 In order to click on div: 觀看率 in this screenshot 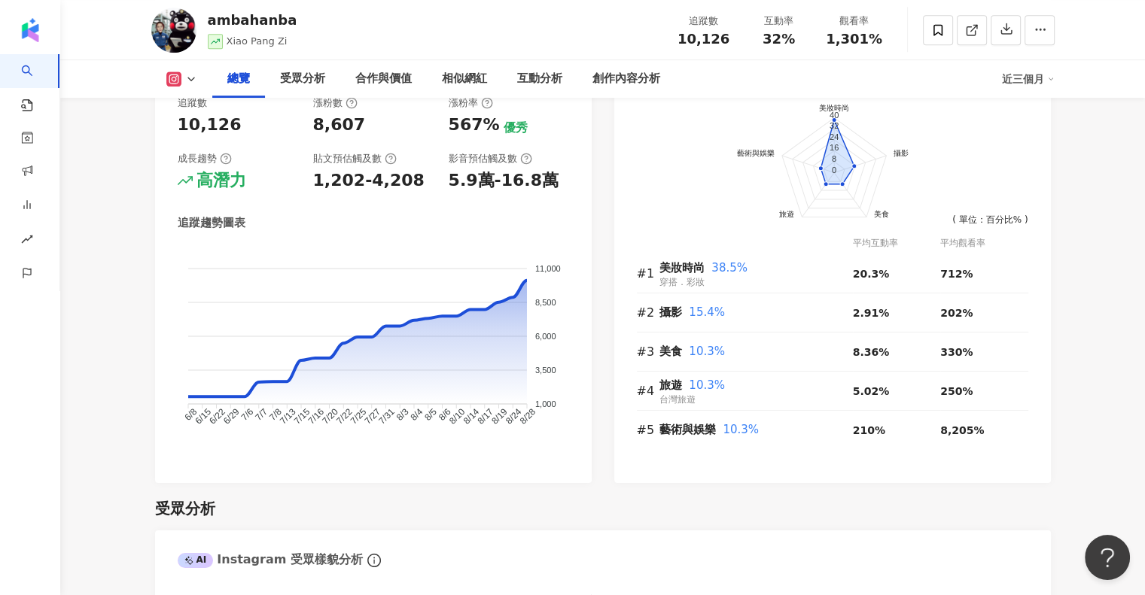, I will do `click(854, 21)`.